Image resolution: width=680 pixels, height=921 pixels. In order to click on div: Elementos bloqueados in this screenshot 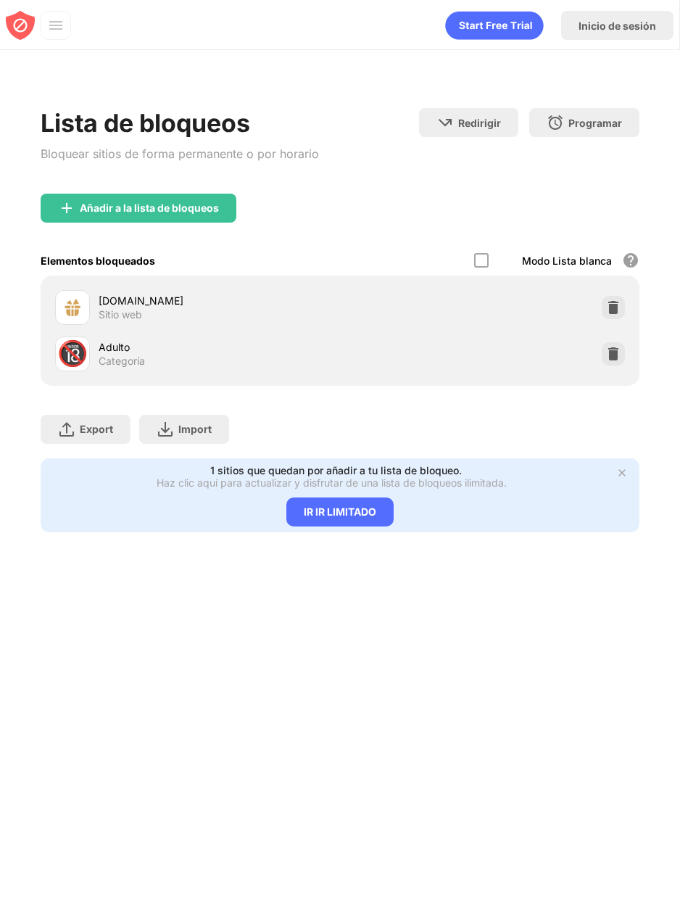, I will do `click(98, 260)`.